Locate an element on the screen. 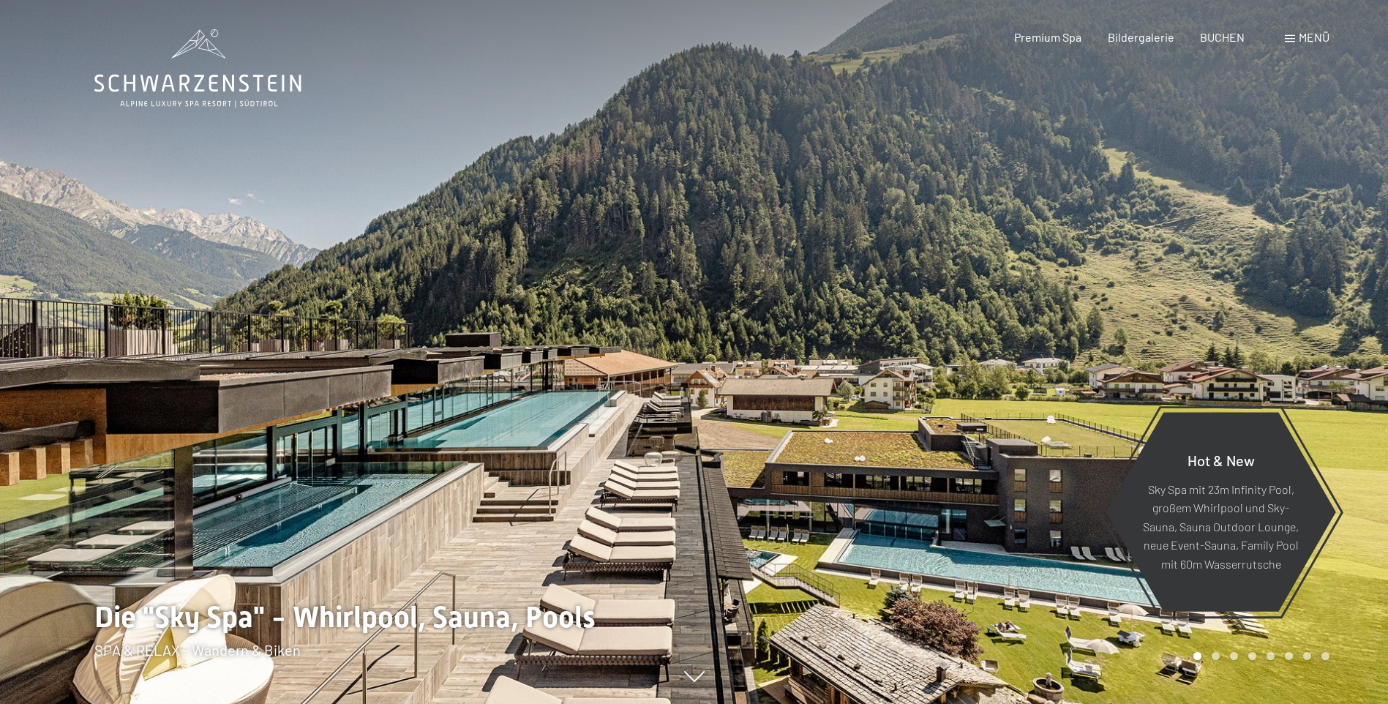 Image resolution: width=1388 pixels, height=704 pixels. div: Carousel Page 7 is located at coordinates (1306, 655).